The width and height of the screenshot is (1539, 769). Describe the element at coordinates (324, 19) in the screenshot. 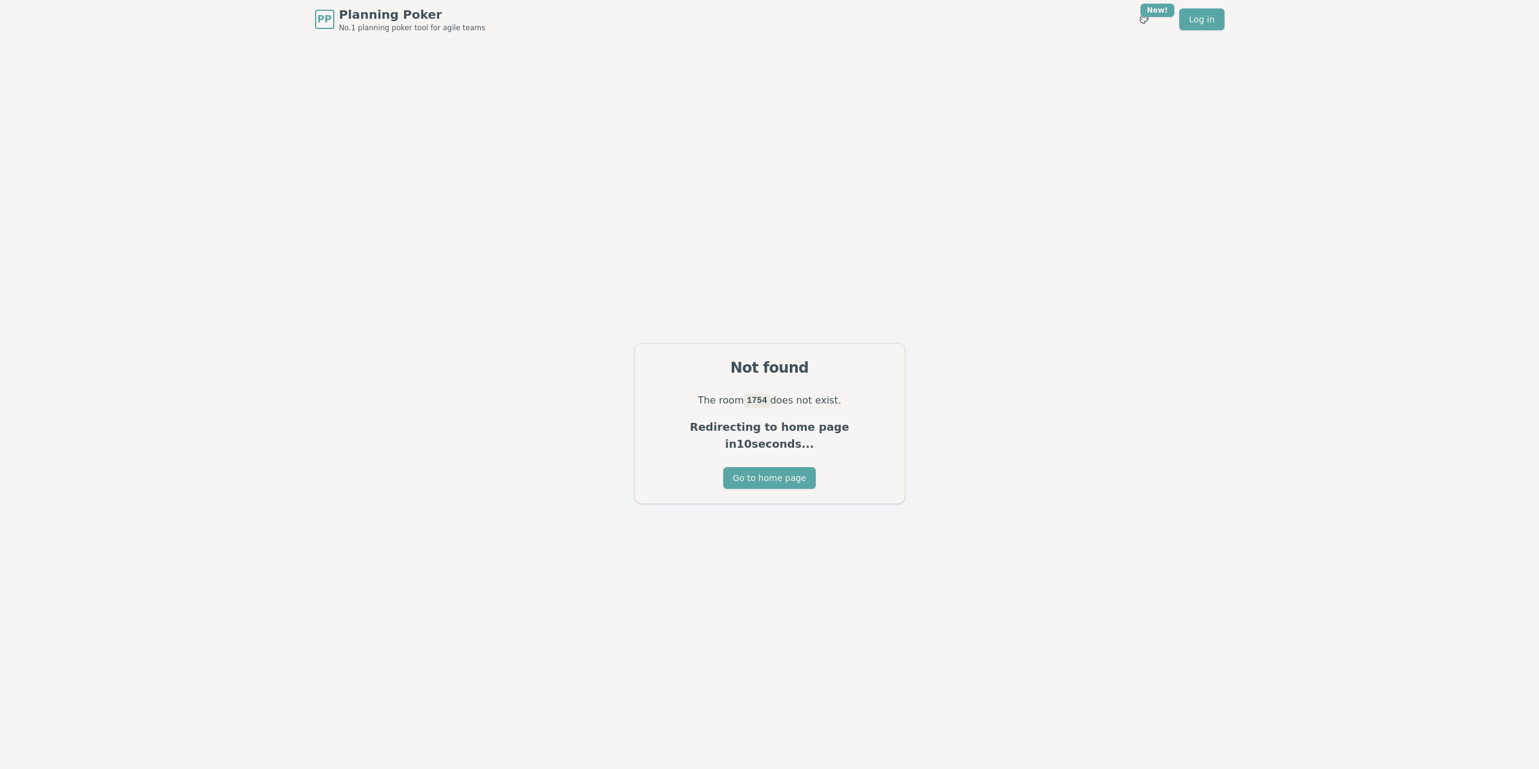

I see `span: PP` at that location.